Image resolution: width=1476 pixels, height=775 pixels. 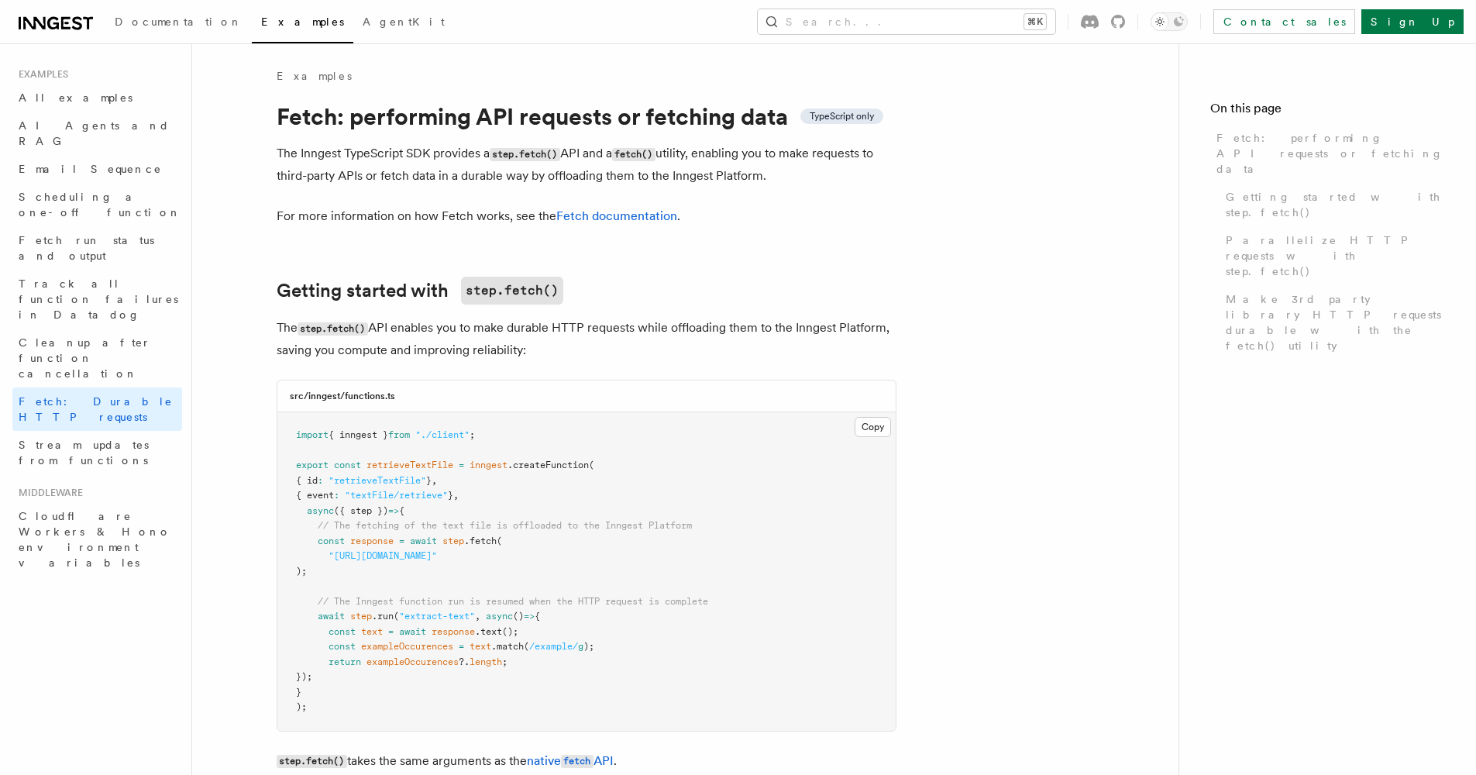 What do you see at coordinates (84, 452) in the screenshot?
I see `span: Stream updates from functions` at bounding box center [84, 452].